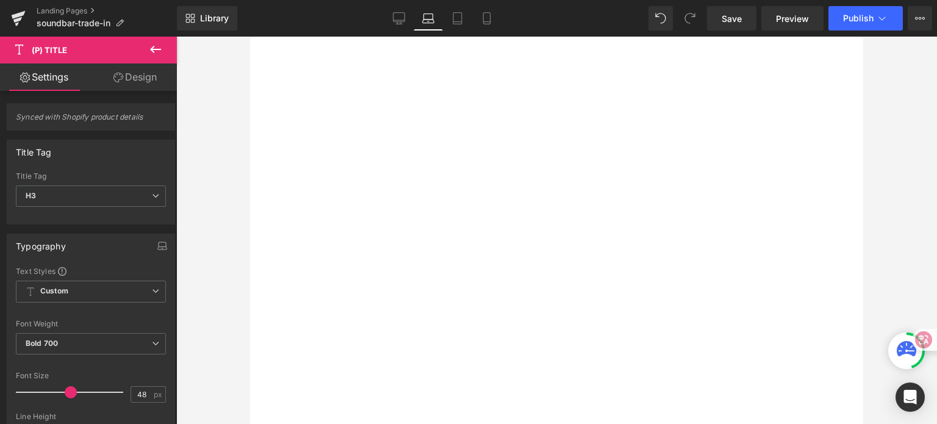  Describe the element at coordinates (661, 18) in the screenshot. I see `button: Undo` at that location.